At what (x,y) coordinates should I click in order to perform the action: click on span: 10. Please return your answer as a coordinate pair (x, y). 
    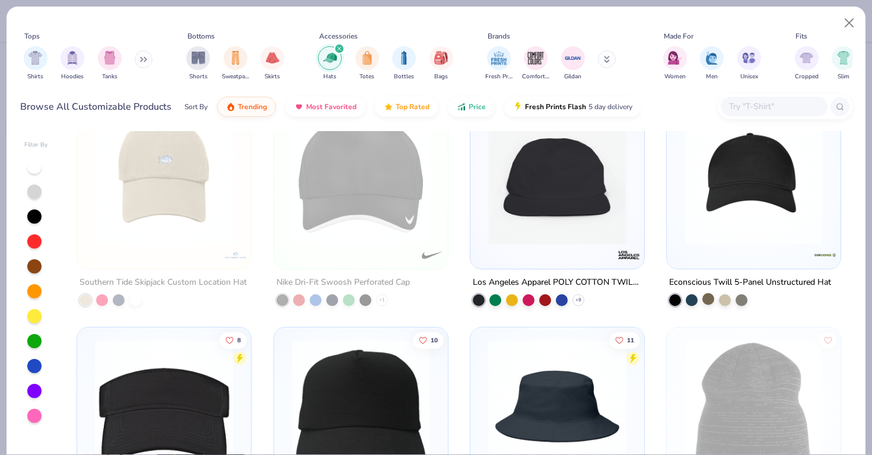
    Looking at the image, I should click on (434, 340).